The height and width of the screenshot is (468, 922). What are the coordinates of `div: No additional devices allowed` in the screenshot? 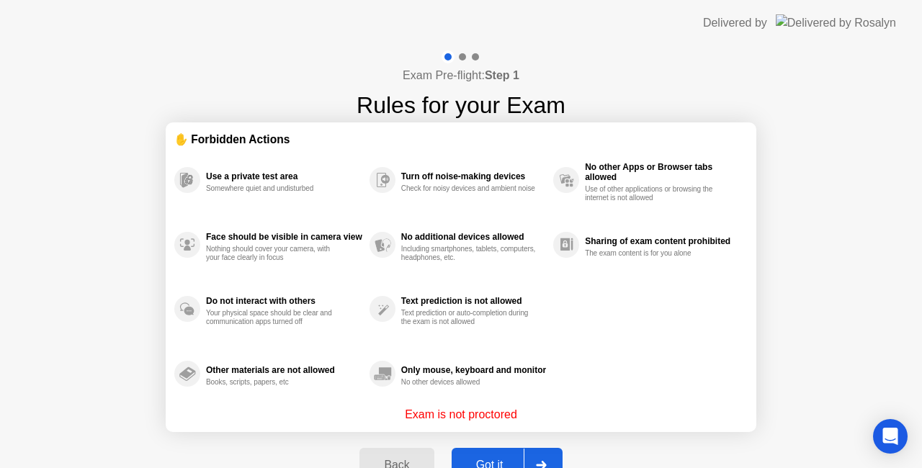 It's located at (473, 237).